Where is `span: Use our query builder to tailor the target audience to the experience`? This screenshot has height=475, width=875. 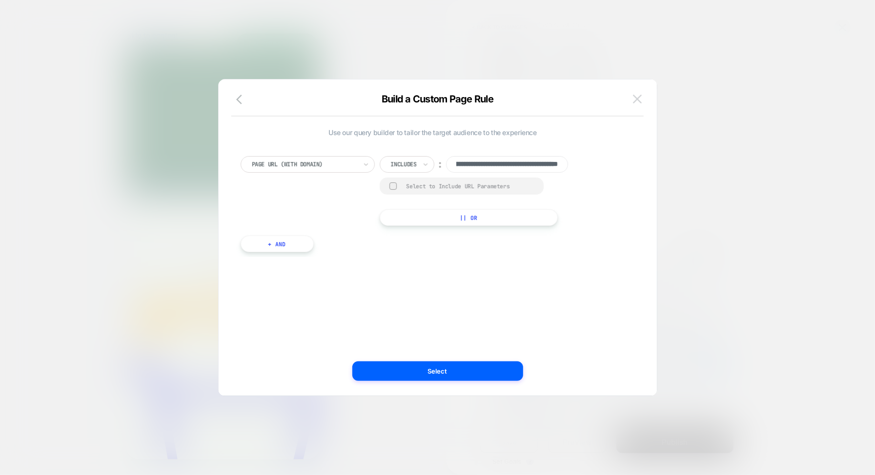 span: Use our query builder to tailor the target audience to the experience is located at coordinates (433, 132).